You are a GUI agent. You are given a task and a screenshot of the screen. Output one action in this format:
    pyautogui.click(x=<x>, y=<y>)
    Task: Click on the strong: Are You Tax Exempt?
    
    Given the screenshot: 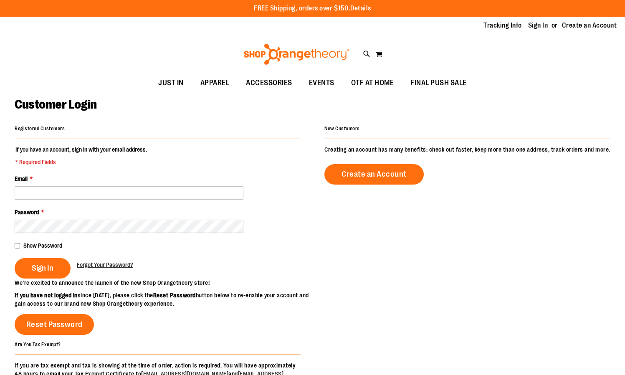 What is the action you would take?
    pyautogui.click(x=38, y=344)
    